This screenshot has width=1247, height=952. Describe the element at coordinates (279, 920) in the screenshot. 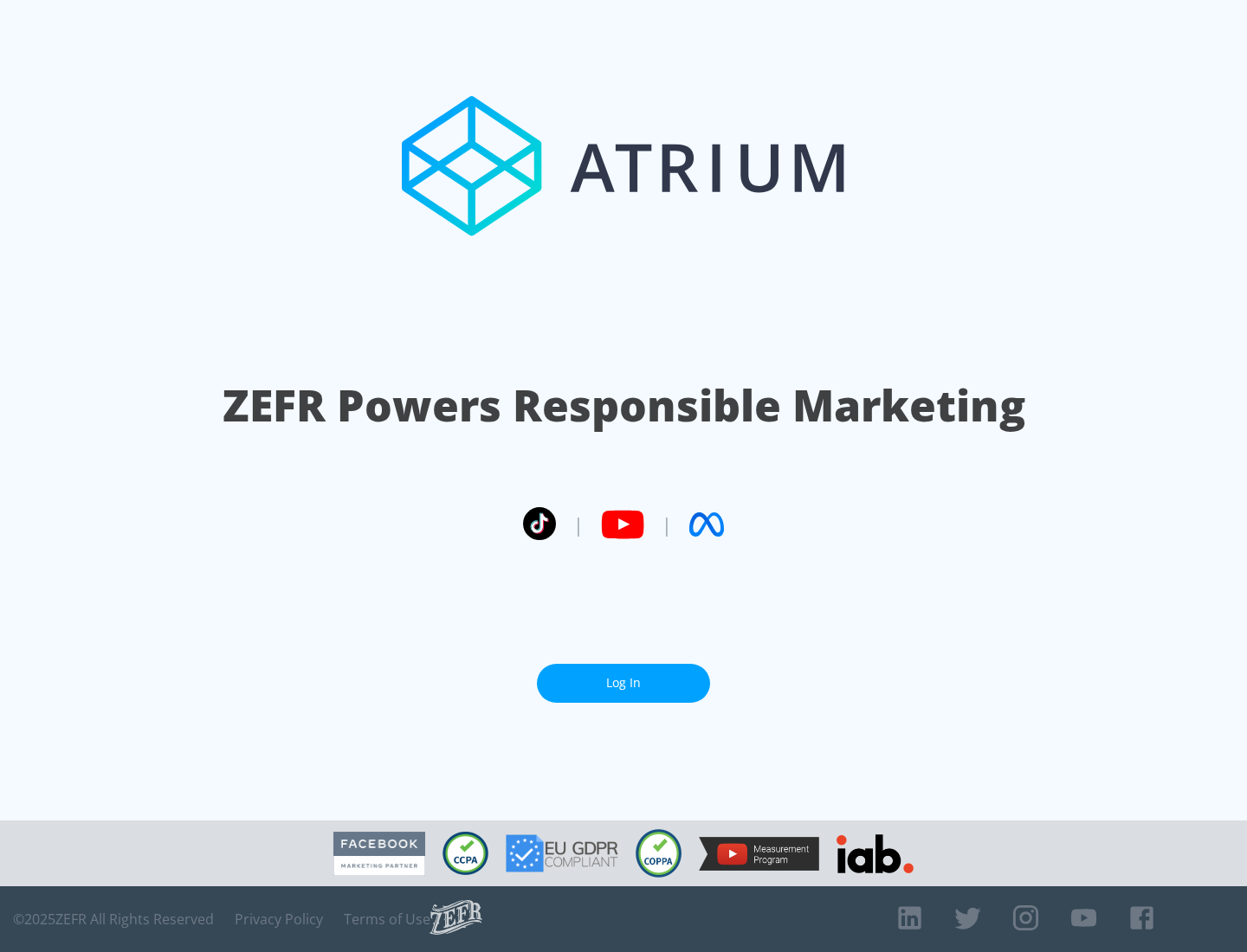

I see `a: Privacy Policy` at that location.